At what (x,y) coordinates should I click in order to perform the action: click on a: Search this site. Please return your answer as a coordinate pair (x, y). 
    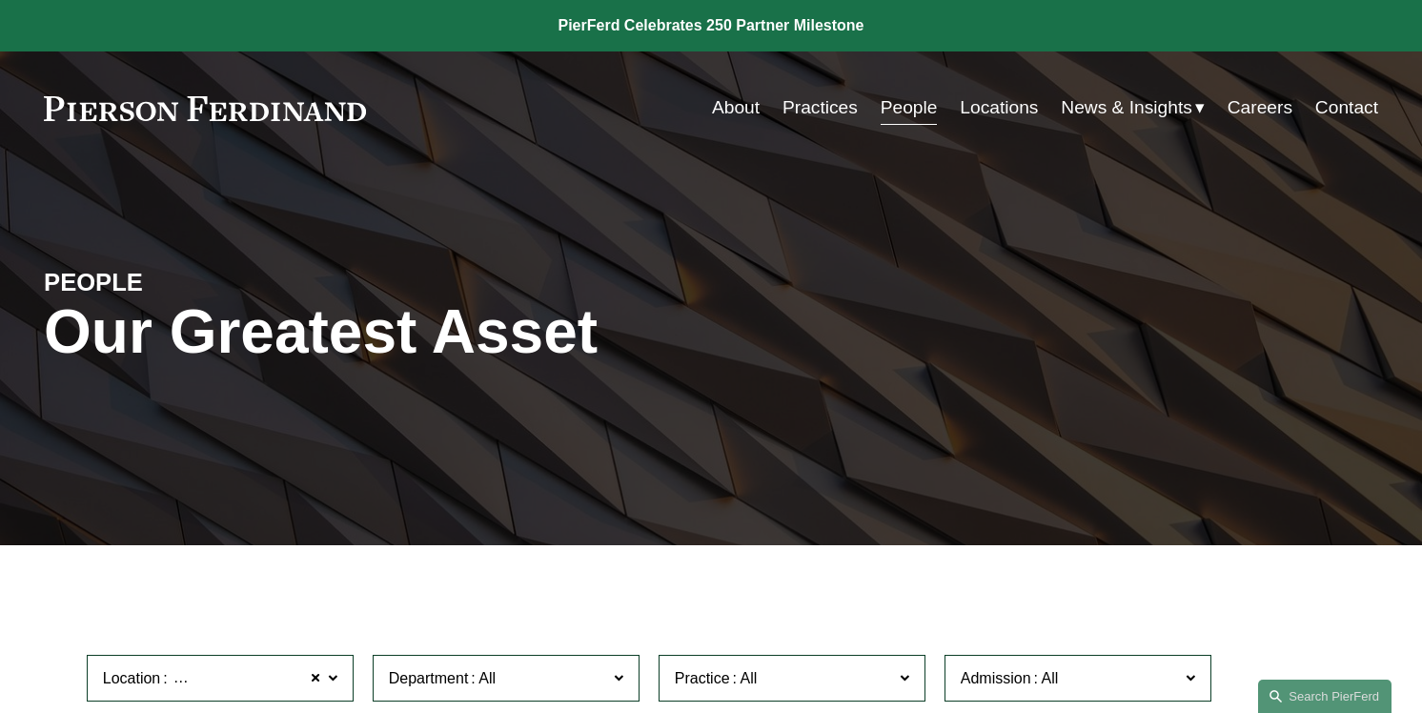
    Looking at the image, I should click on (1325, 696).